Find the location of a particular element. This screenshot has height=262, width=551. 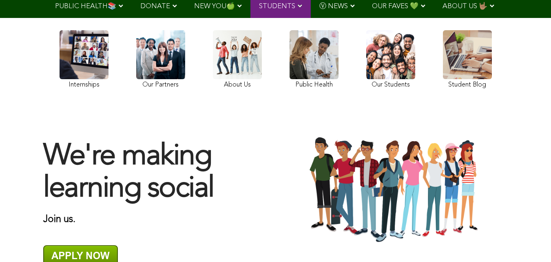

span: DONATE is located at coordinates (155, 6).